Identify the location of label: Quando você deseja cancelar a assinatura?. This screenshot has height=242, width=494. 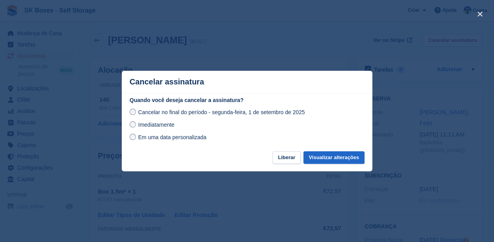
(247, 100).